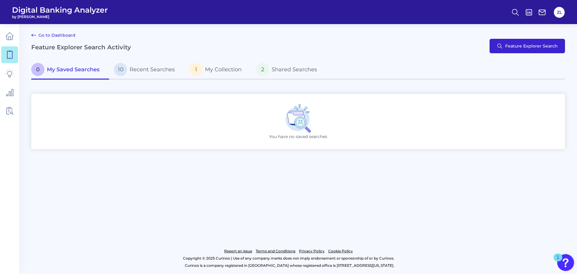 The image size is (577, 274). What do you see at coordinates (531, 46) in the screenshot?
I see `span: Feature Explorer Search` at bounding box center [531, 46].